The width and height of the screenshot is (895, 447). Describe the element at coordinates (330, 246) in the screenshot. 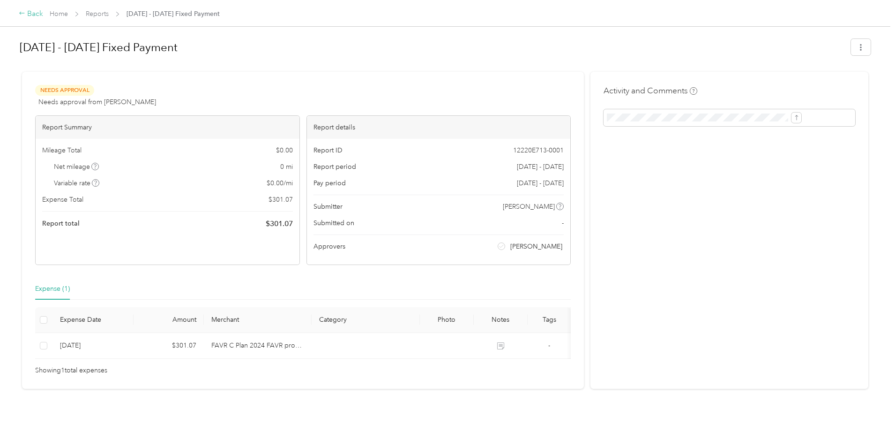

I see `span: Approvers` at that location.